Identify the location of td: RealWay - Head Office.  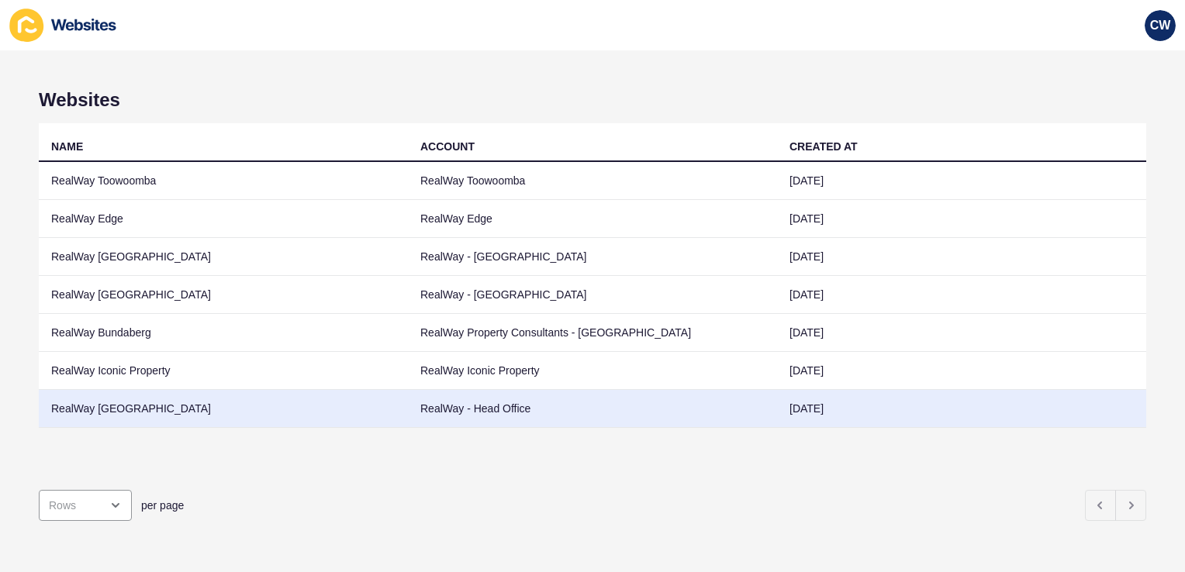
(592, 409).